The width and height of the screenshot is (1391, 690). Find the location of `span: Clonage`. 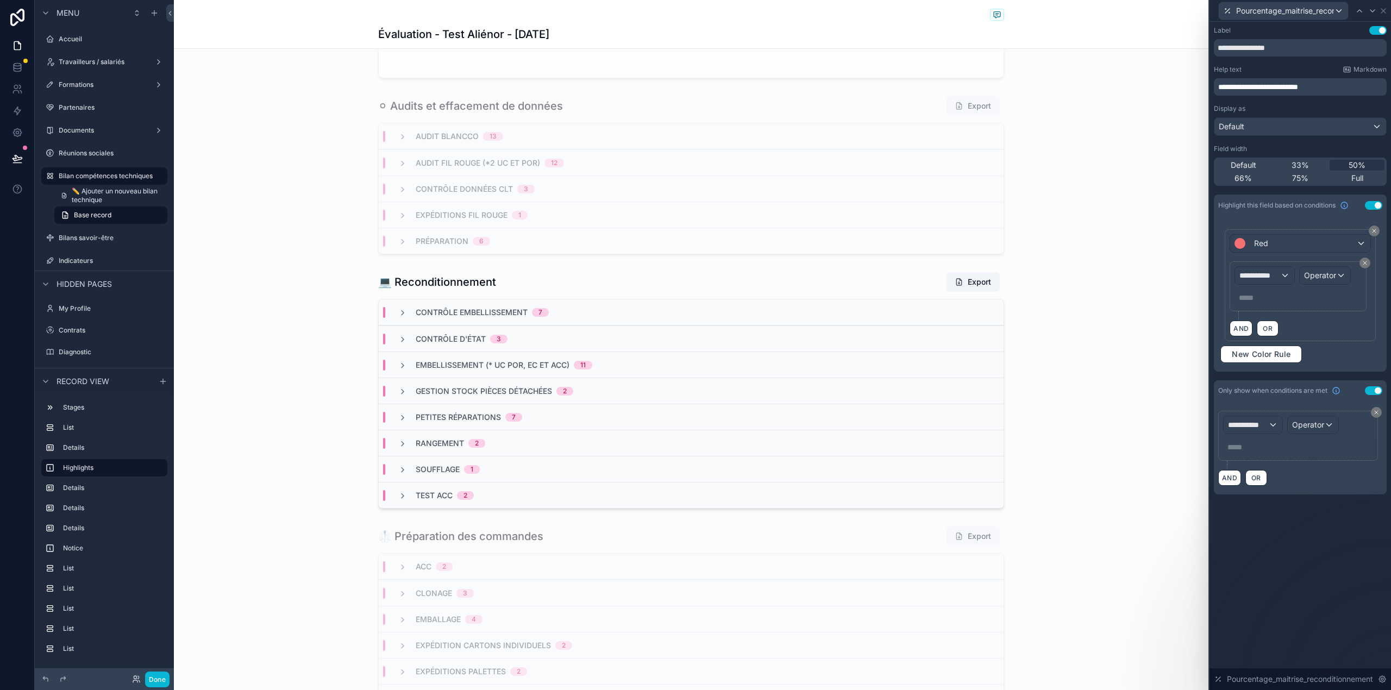

span: Clonage is located at coordinates (434, 593).